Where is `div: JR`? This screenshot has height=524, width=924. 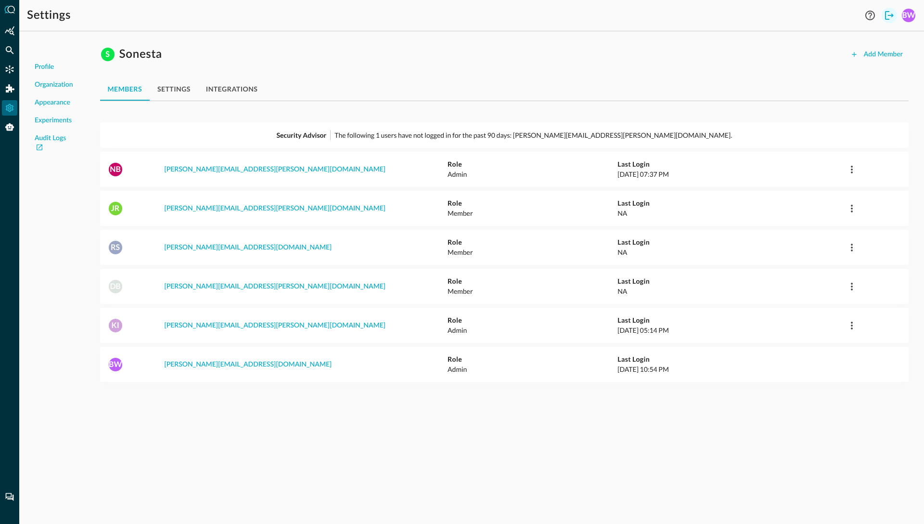
div: JR is located at coordinates (115, 208).